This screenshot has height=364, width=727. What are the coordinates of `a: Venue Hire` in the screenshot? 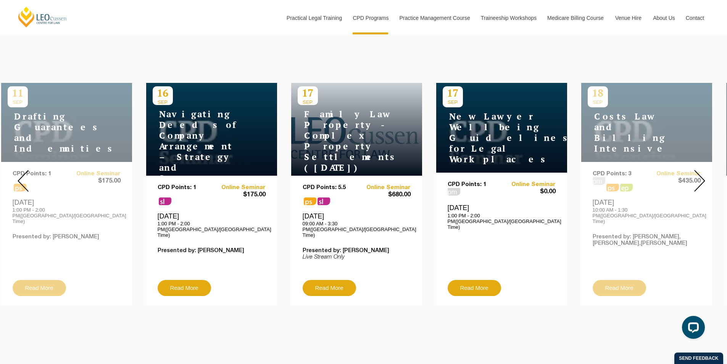 It's located at (628, 18).